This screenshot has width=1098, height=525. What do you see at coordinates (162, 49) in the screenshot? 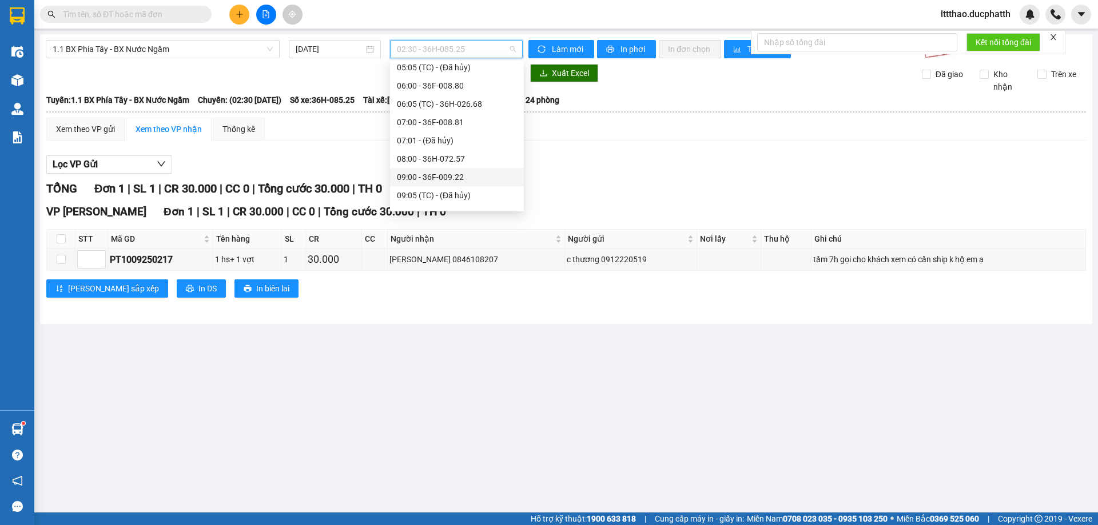
I see `span: 1.1 BX Phía Tây - BX Nước Ngầm` at bounding box center [162, 49].